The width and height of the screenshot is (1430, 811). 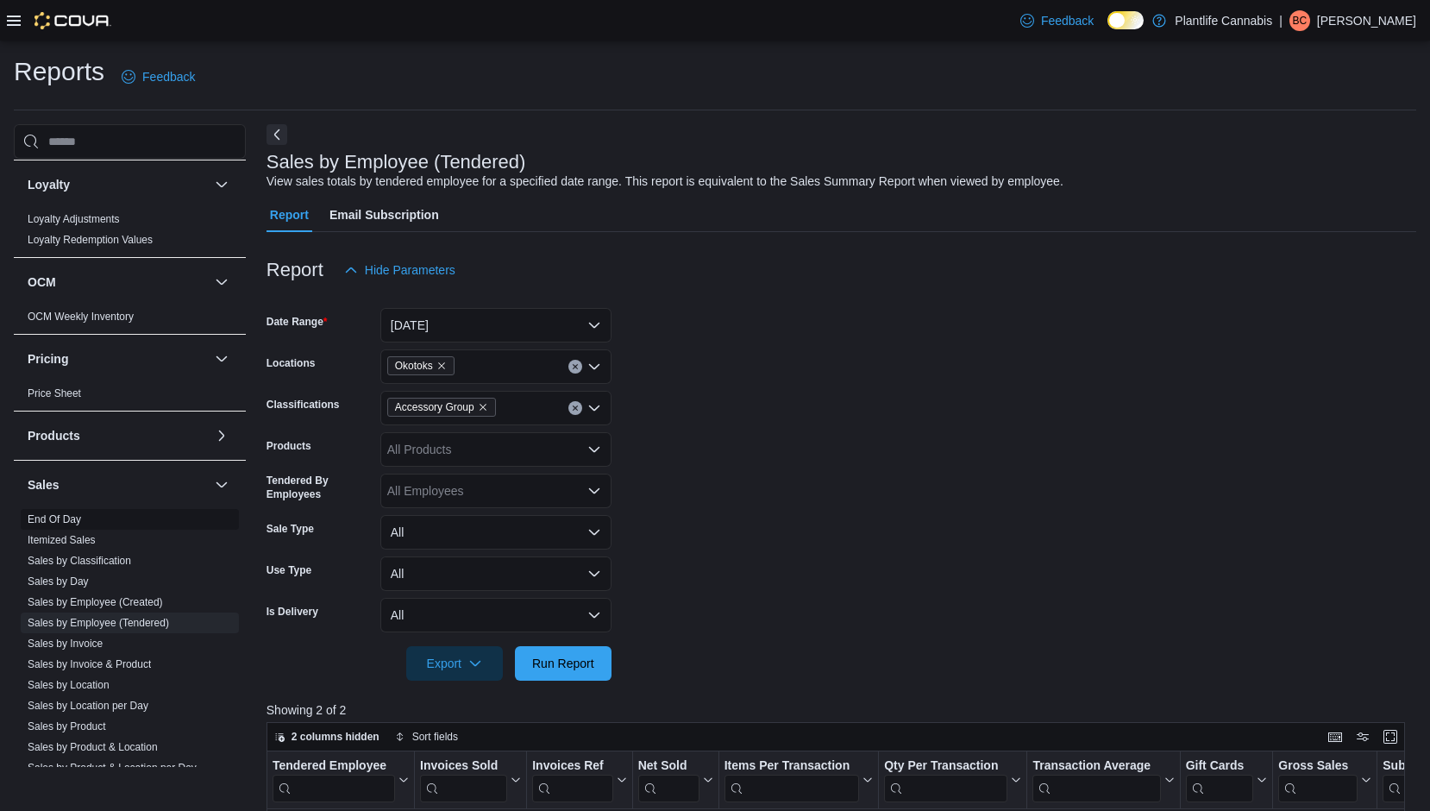 I want to click on span: 2 columns hidden, so click(x=336, y=737).